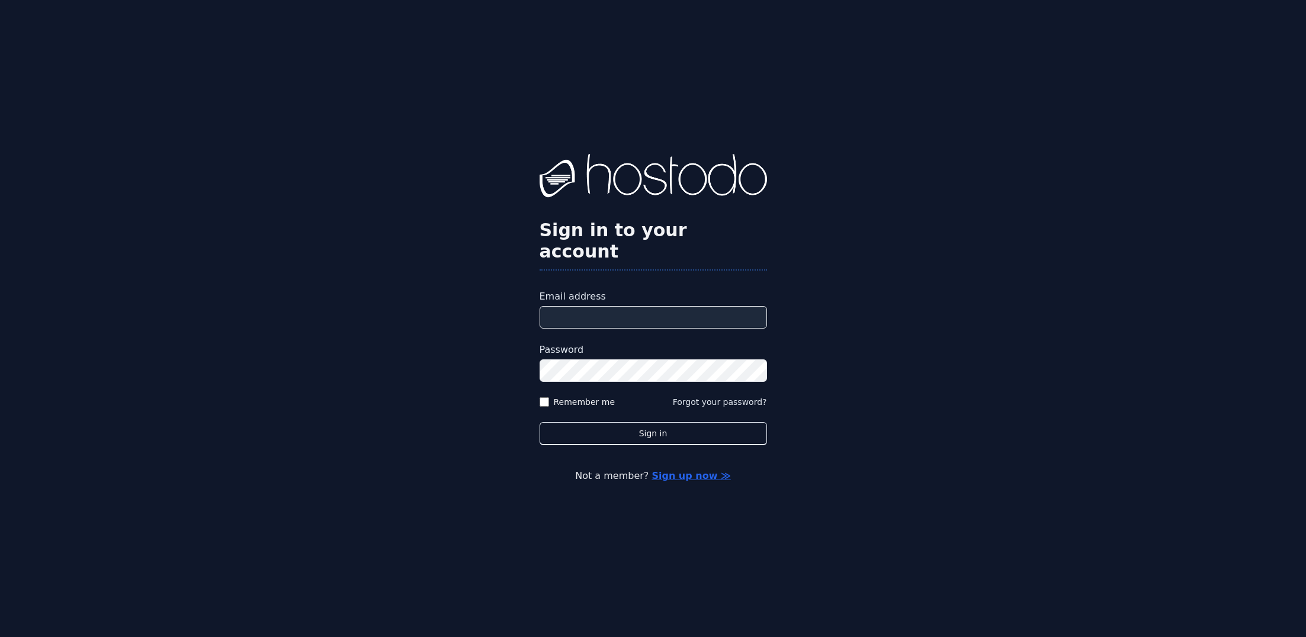  What do you see at coordinates (652, 476) in the screenshot?
I see `p: Not a member?` at bounding box center [652, 476].